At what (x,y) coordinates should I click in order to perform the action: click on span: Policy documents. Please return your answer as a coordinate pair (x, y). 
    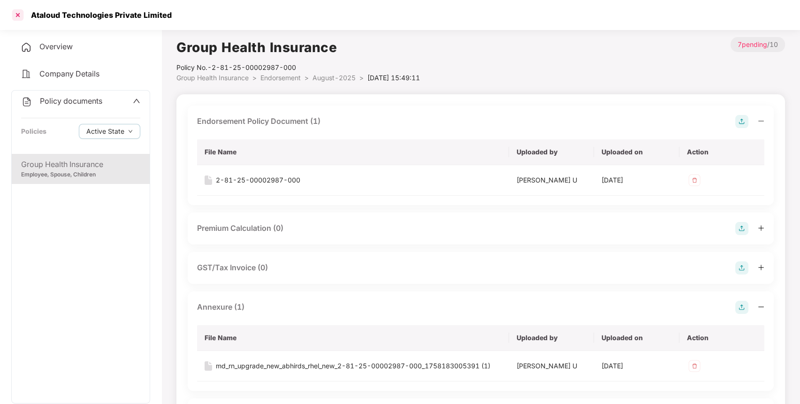
    Looking at the image, I should click on (71, 101).